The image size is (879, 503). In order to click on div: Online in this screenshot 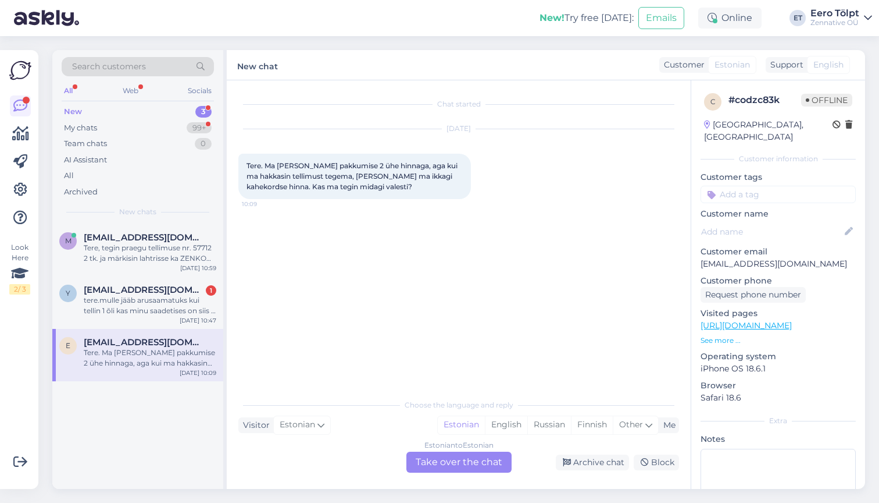, I will do `click(730, 18)`.